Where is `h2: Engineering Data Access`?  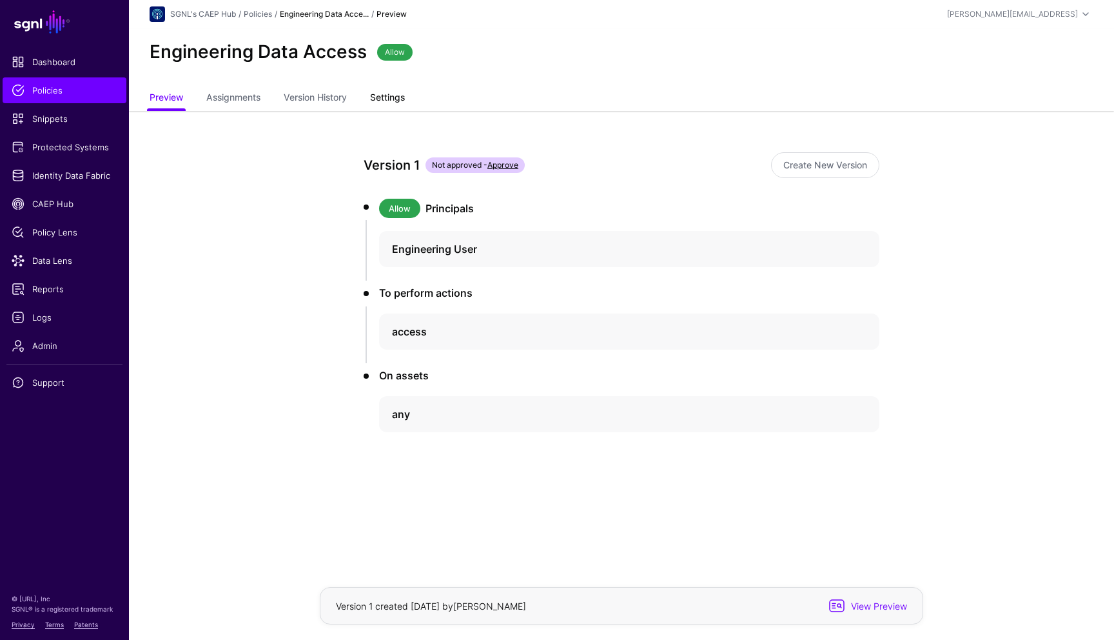 h2: Engineering Data Access is located at coordinates (258, 52).